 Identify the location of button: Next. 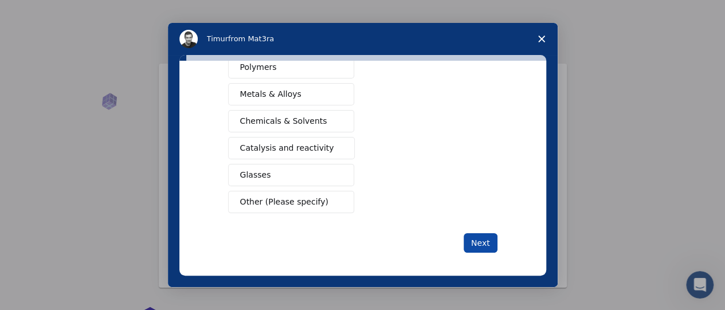
(480, 243).